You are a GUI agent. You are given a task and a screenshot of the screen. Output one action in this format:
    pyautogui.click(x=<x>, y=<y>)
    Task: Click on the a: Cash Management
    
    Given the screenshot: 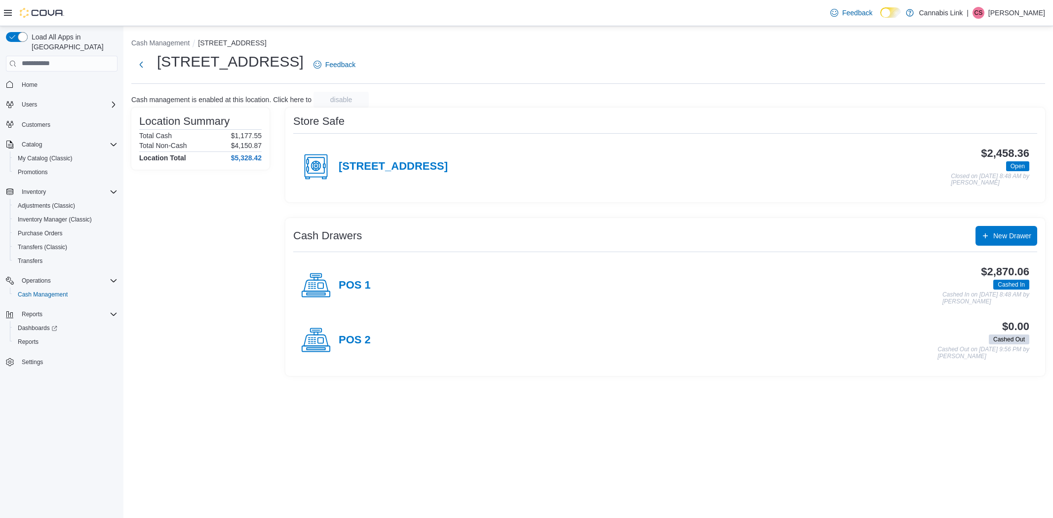 What is the action you would take?
    pyautogui.click(x=42, y=295)
    